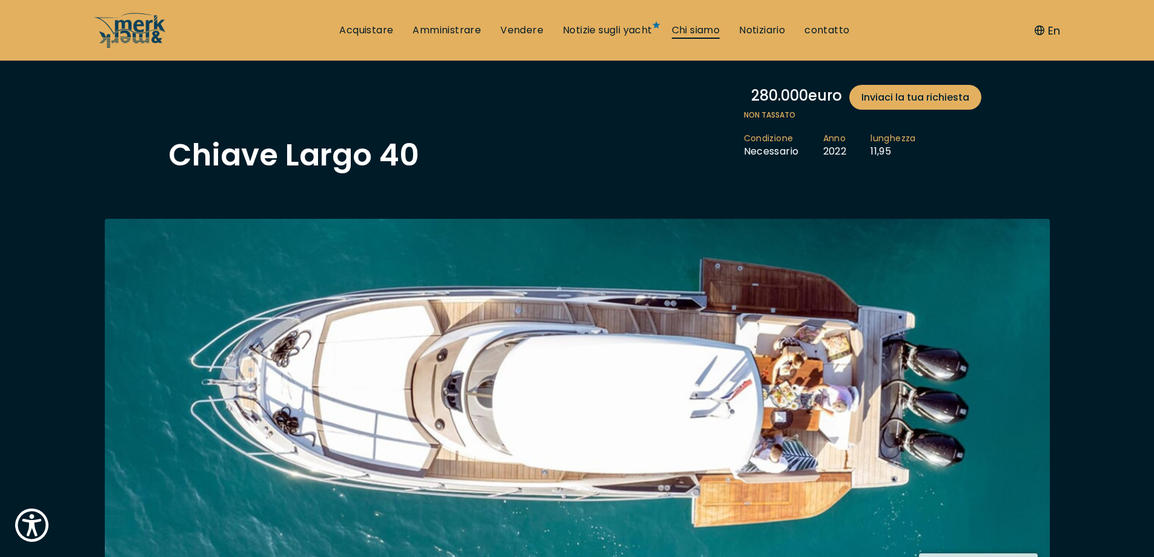  Describe the element at coordinates (366, 30) in the screenshot. I see `font: Acquistare` at that location.